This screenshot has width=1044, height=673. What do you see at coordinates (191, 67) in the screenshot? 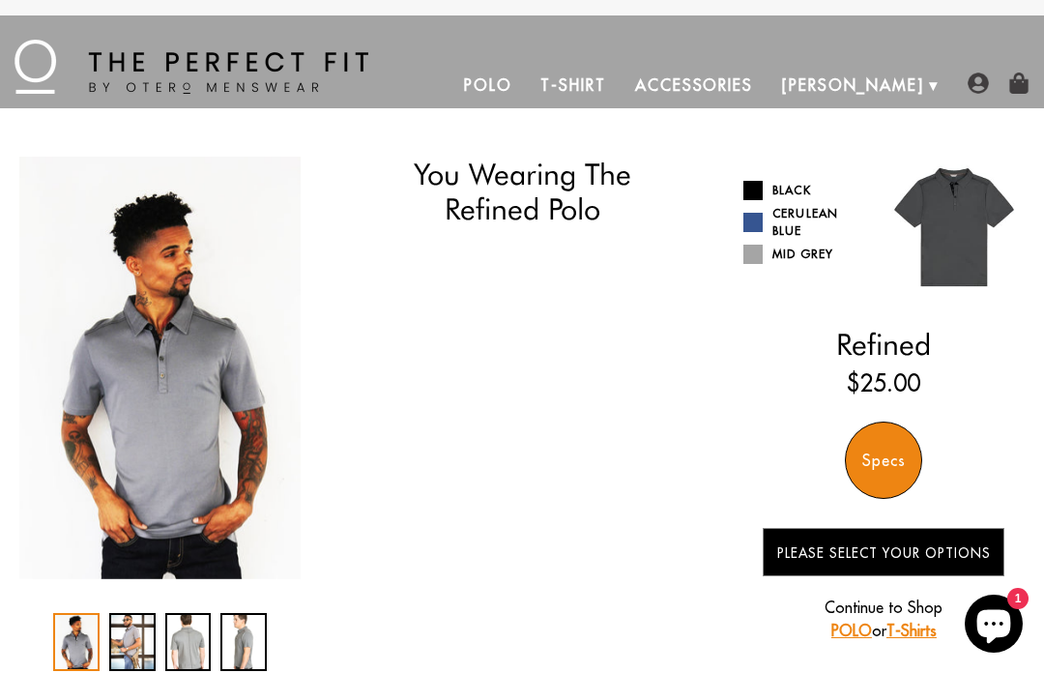
I see `img: The Perfect Fit - by Otero Menswear - Logo` at bounding box center [191, 67].